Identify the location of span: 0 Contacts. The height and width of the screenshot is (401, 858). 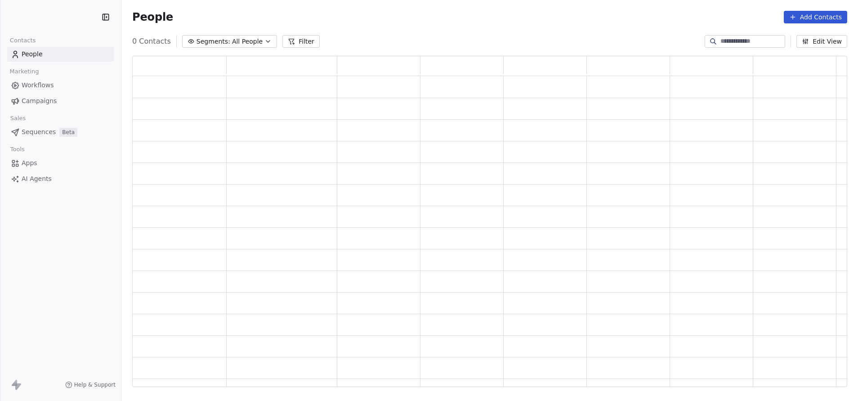
(152, 41).